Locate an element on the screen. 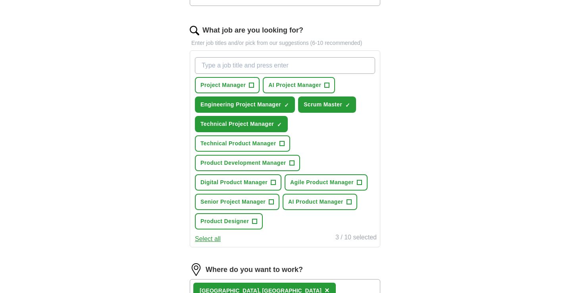  span: Technical Project Manager is located at coordinates (237, 124).